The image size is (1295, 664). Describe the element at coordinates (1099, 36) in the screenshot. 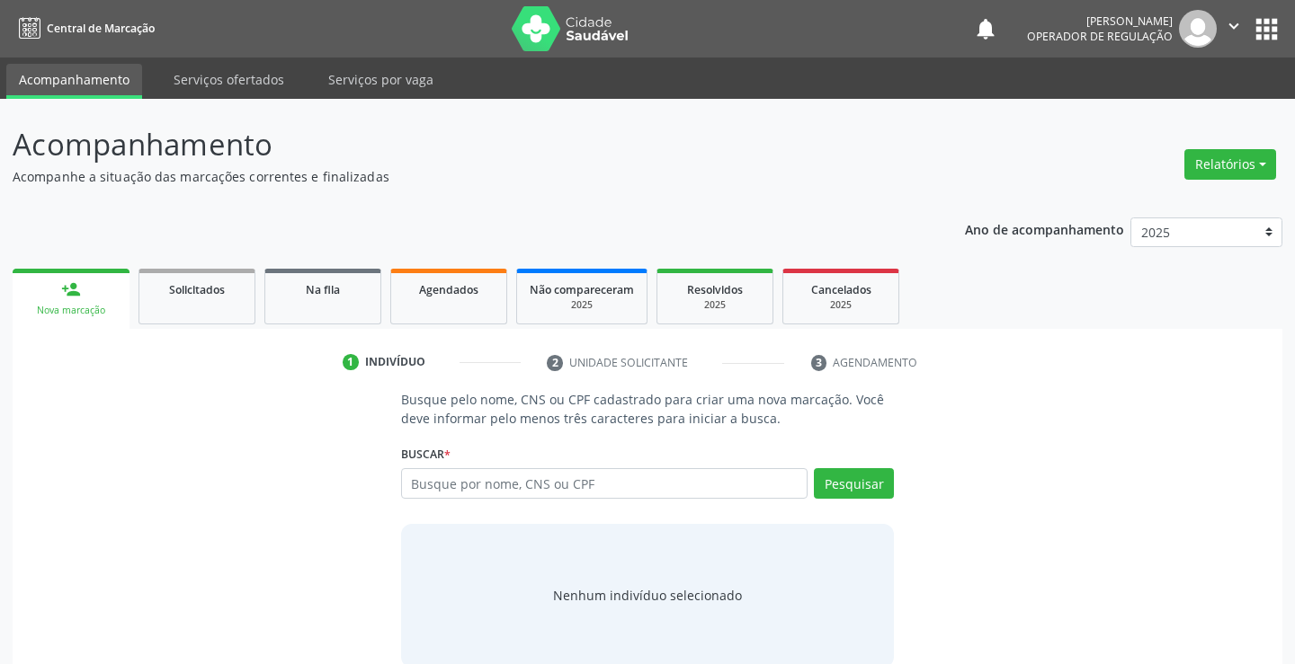

I see `span: Operador de regulação` at that location.